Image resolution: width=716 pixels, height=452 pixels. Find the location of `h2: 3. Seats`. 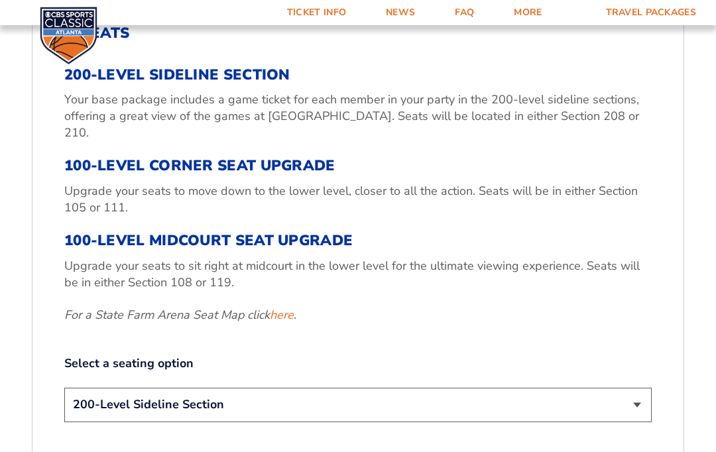

h2: 3. Seats is located at coordinates (358, 33).